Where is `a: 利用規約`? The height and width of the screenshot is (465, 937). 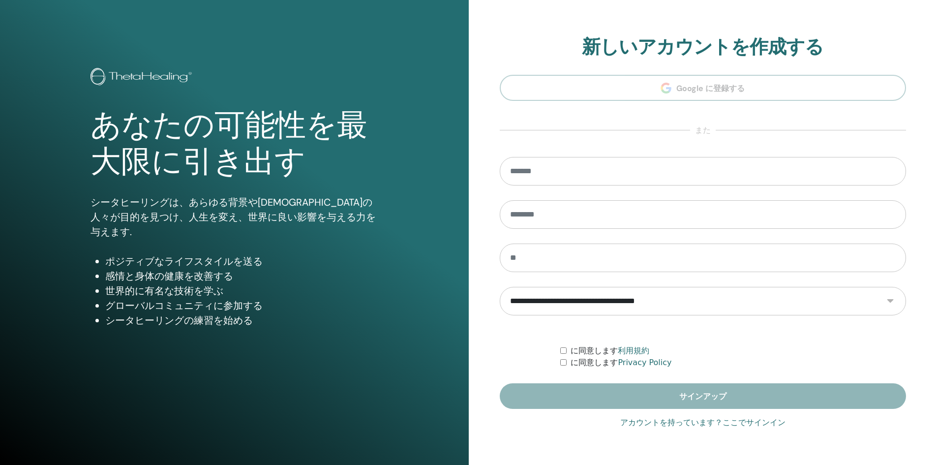 a: 利用規約 is located at coordinates (634, 350).